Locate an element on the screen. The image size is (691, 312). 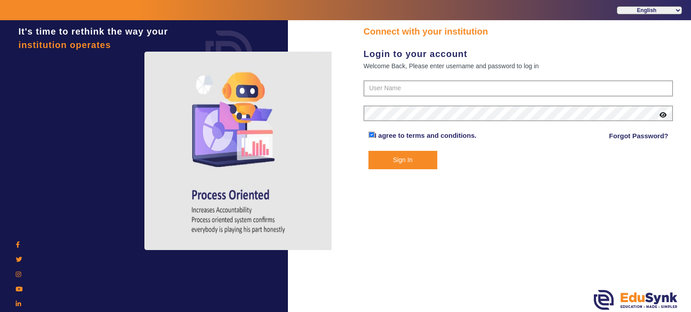
span: institution operates is located at coordinates (65, 45).